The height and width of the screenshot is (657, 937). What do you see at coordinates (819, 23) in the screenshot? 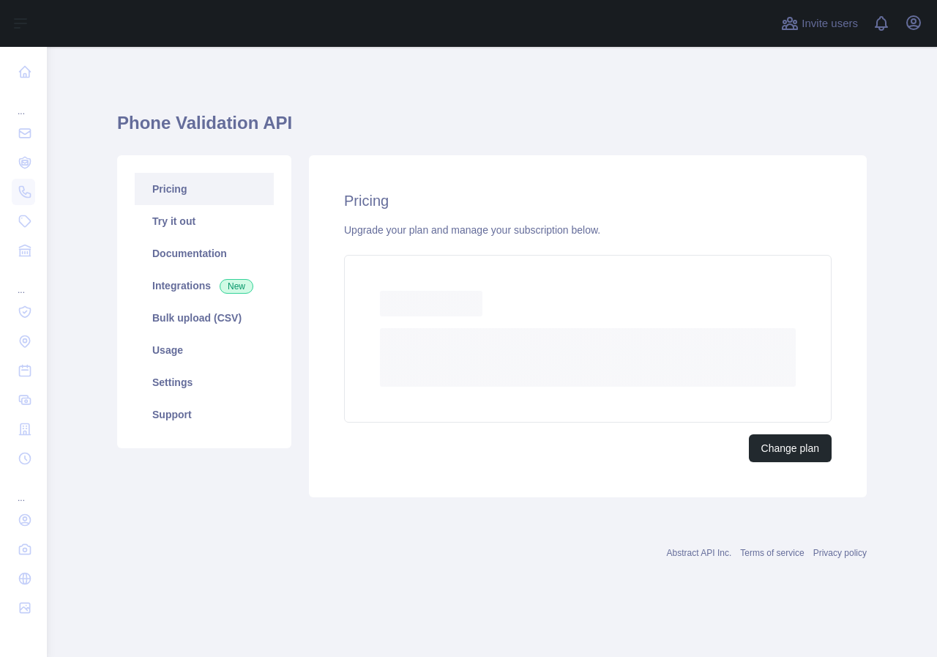
I see `button: Invite users` at bounding box center [819, 23].